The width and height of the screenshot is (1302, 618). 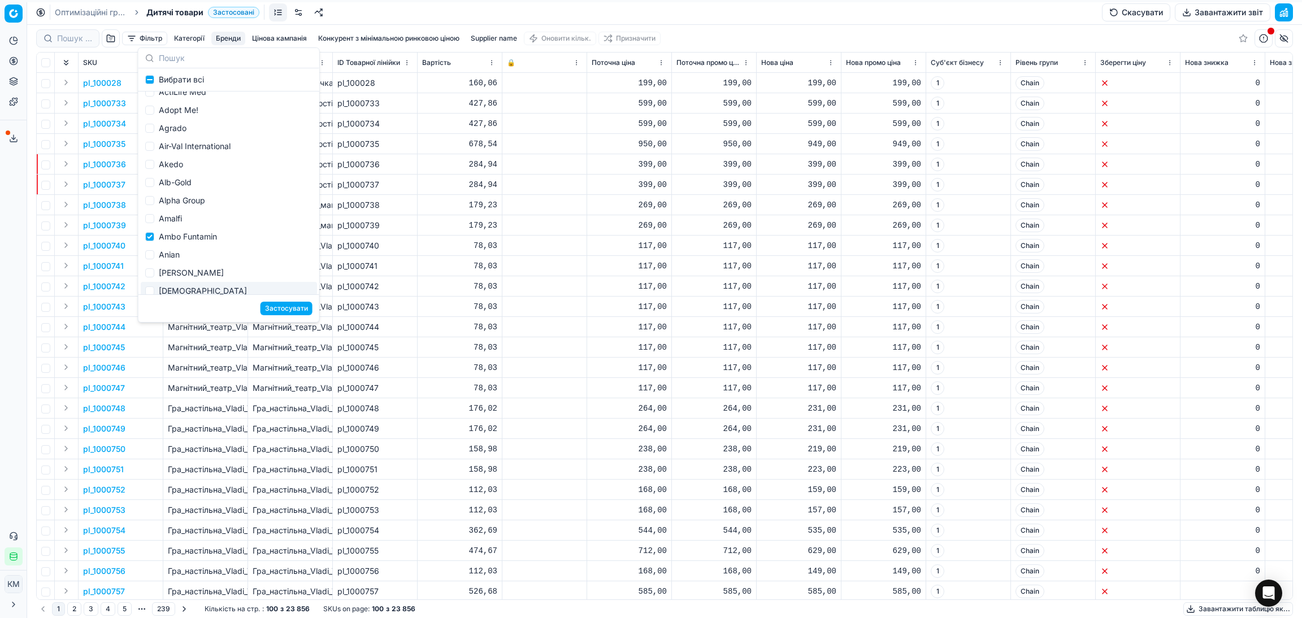 I want to click on button: pl_1000733, so click(x=105, y=103).